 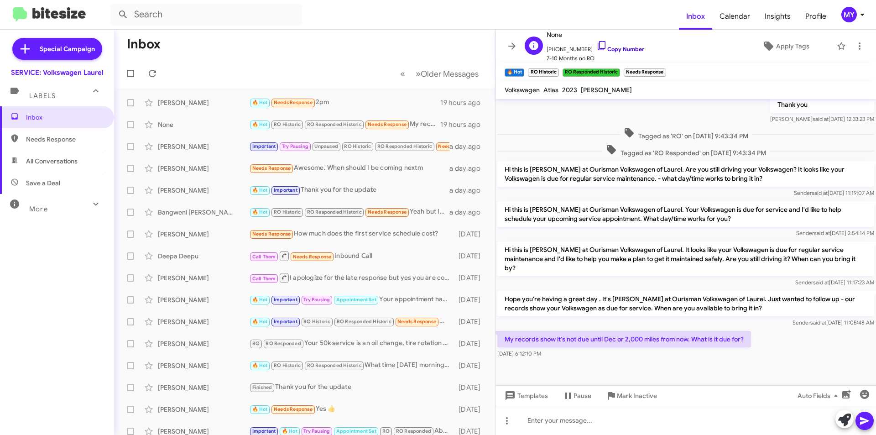 What do you see at coordinates (356, 299) in the screenshot?
I see `span: Appointment Set` at bounding box center [356, 299].